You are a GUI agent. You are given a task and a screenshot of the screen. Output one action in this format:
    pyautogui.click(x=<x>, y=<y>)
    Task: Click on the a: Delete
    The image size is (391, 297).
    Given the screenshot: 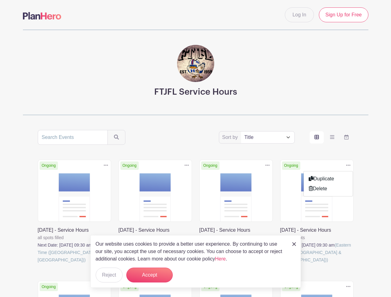 What is the action you would take?
    pyautogui.click(x=328, y=189)
    